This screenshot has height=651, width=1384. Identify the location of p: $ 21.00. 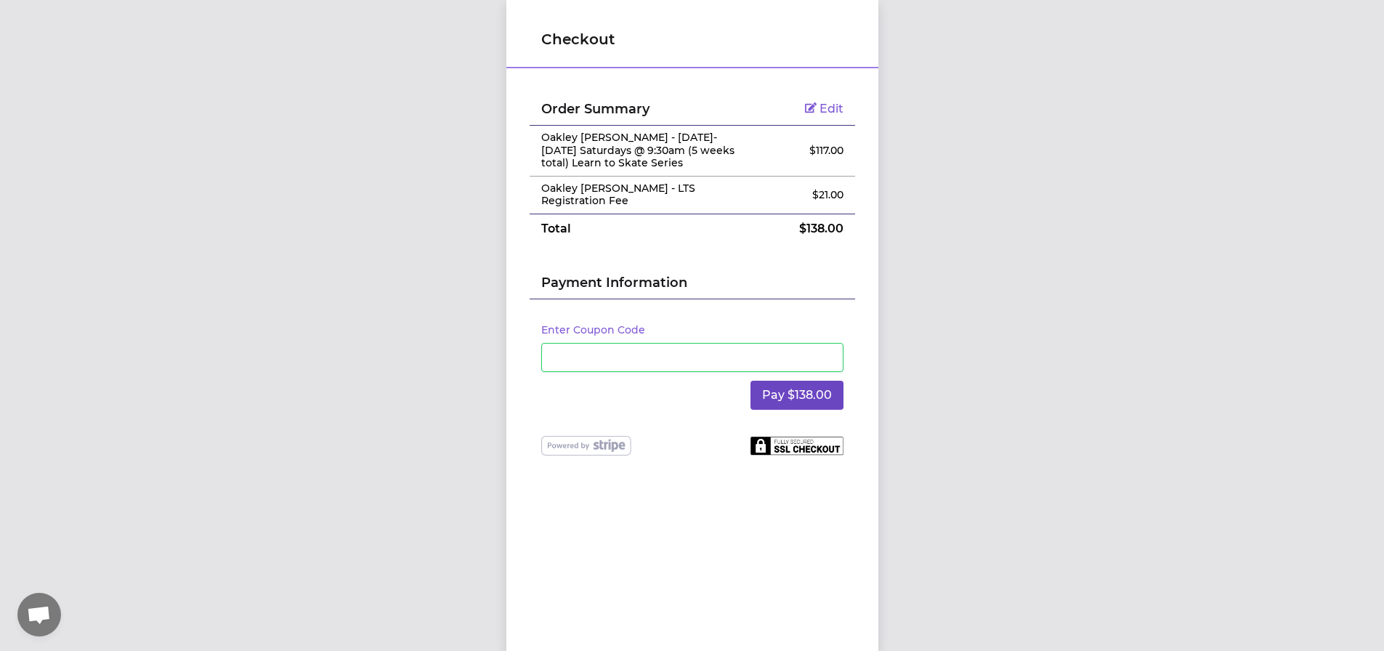
(800, 195).